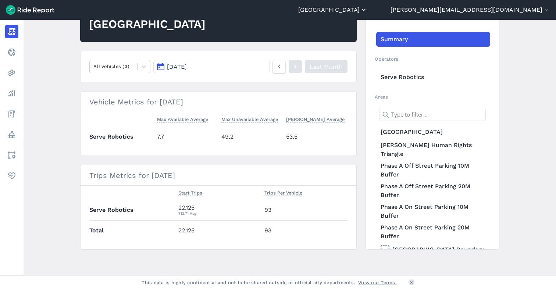 This screenshot has height=289, width=556. Describe the element at coordinates (12, 93) in the screenshot. I see `a: Analyze` at that location.